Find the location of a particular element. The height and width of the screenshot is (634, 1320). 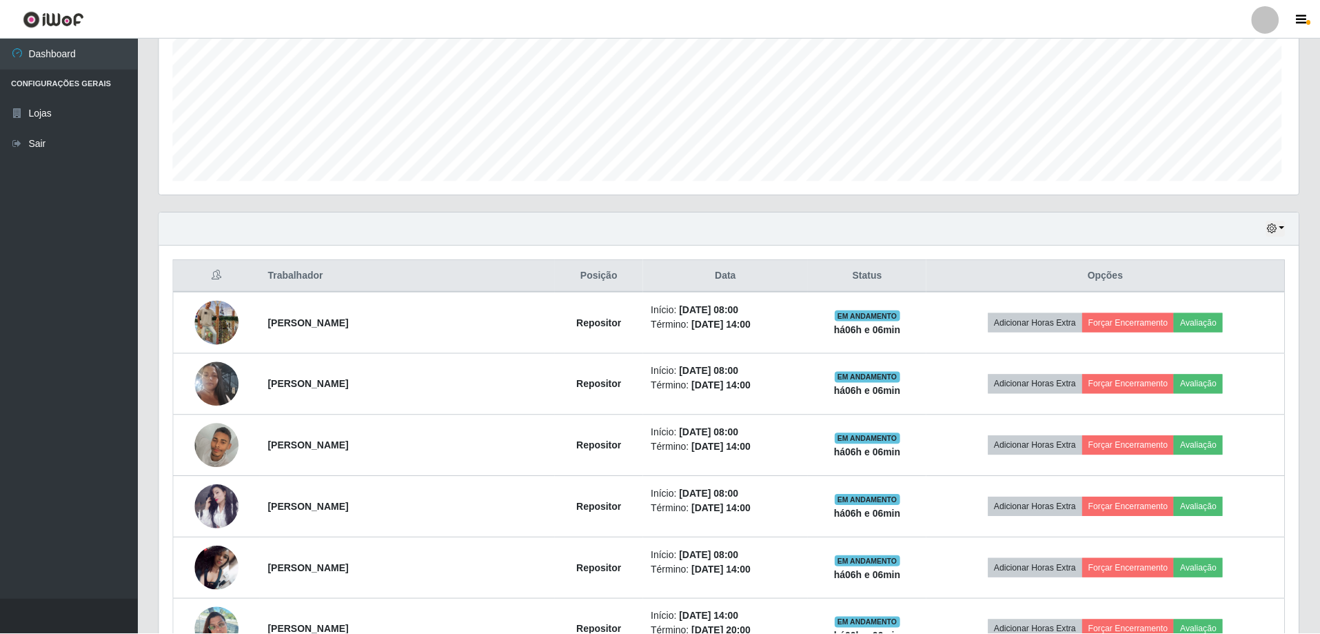

th: Posição is located at coordinates (600, 276).